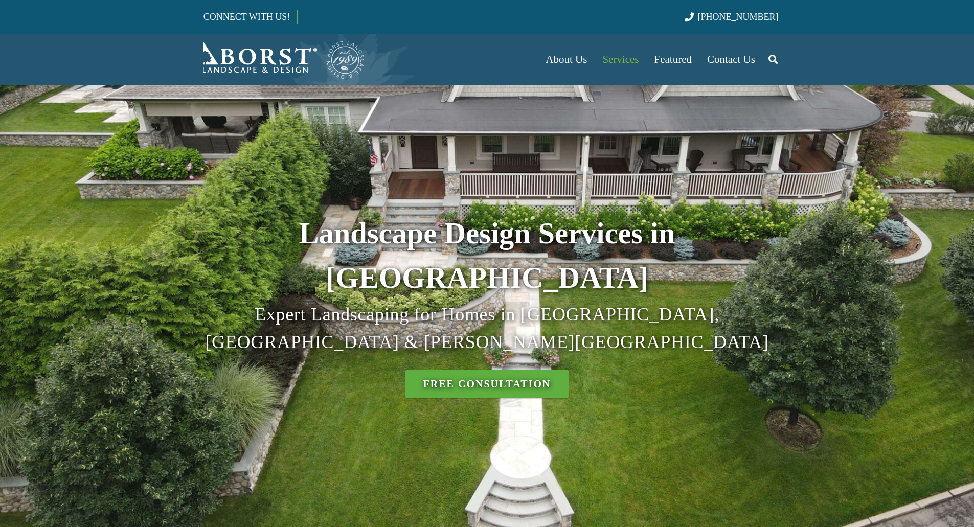  What do you see at coordinates (773, 59) in the screenshot?
I see `a: Search` at bounding box center [773, 59].